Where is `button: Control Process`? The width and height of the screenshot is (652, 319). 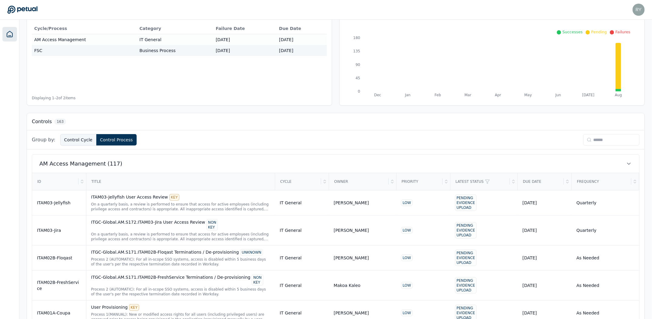 button: Control Process is located at coordinates (116, 140).